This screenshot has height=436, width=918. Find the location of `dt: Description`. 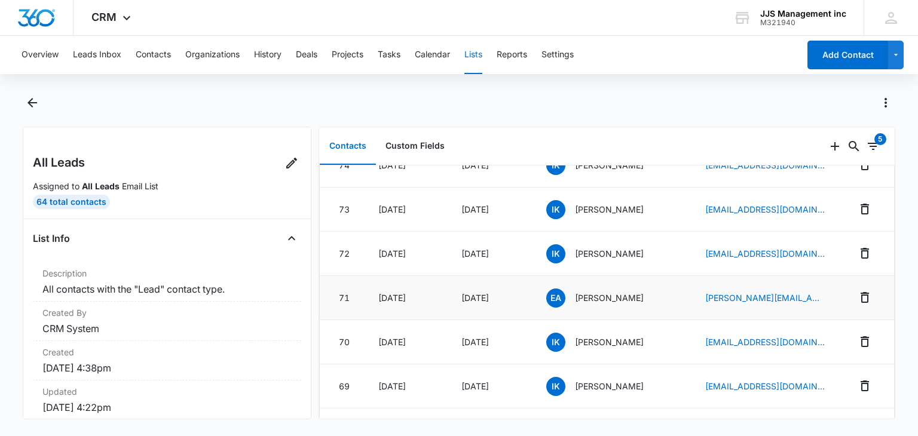

dt: Description is located at coordinates (167, 273).